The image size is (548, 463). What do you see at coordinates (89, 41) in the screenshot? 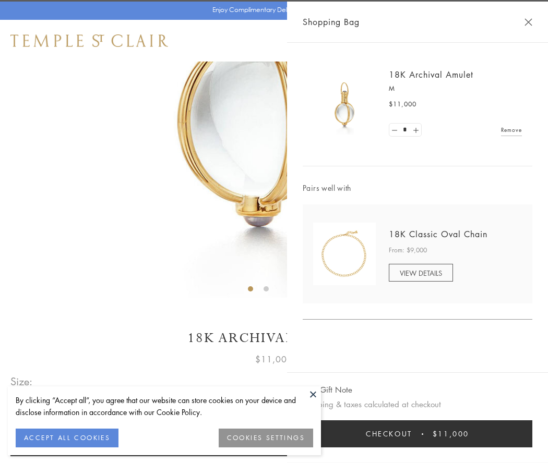
I see `img: Temple St. Clair` at bounding box center [89, 41].